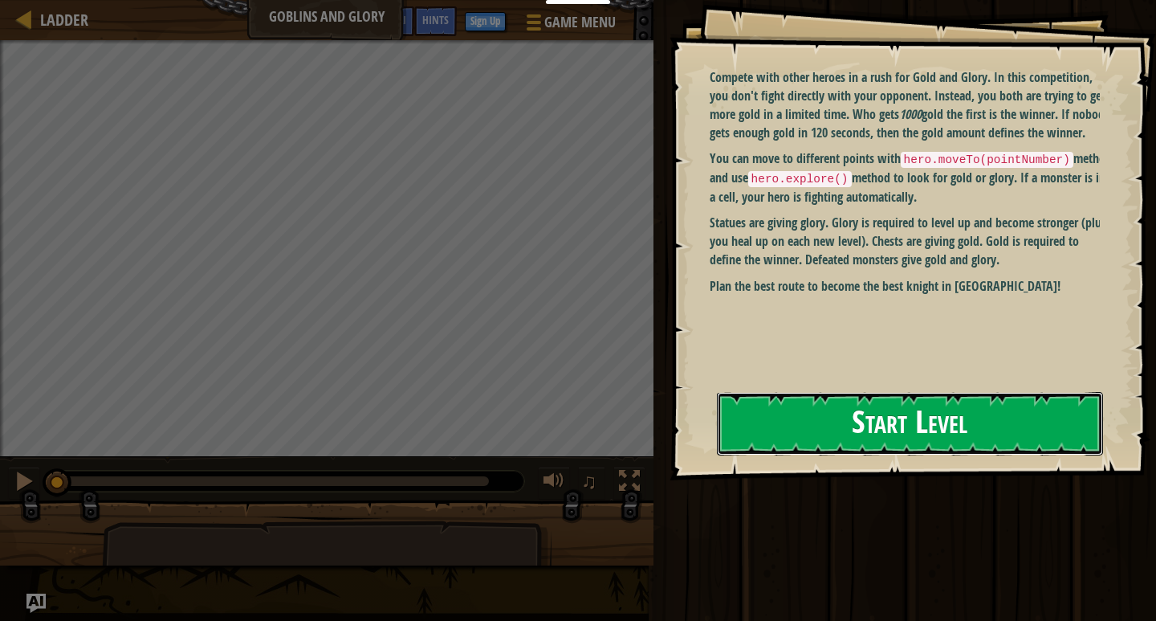 Image resolution: width=1156 pixels, height=621 pixels. Describe the element at coordinates (485, 22) in the screenshot. I see `button: Sign Up` at that location.